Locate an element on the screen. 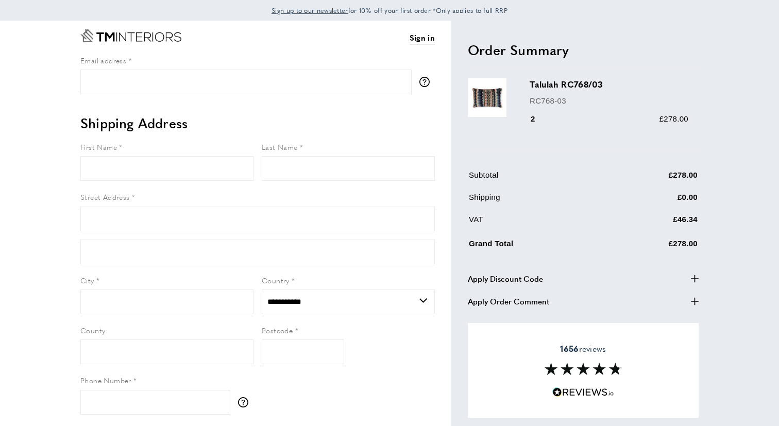 Image resolution: width=779 pixels, height=426 pixels. span: County is located at coordinates (93, 330).